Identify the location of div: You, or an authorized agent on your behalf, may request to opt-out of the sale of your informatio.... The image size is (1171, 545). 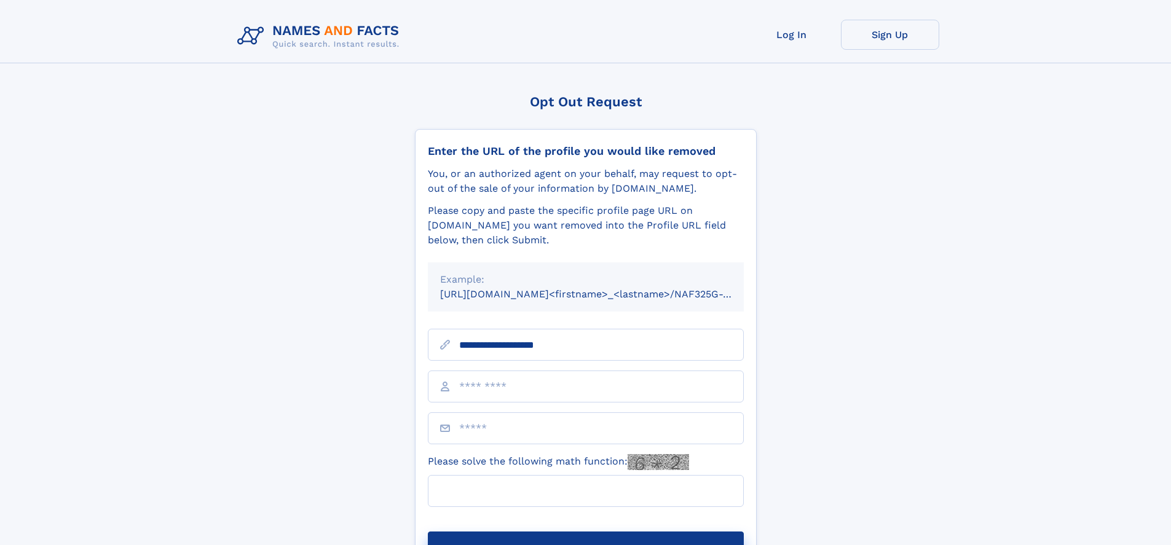
(586, 181).